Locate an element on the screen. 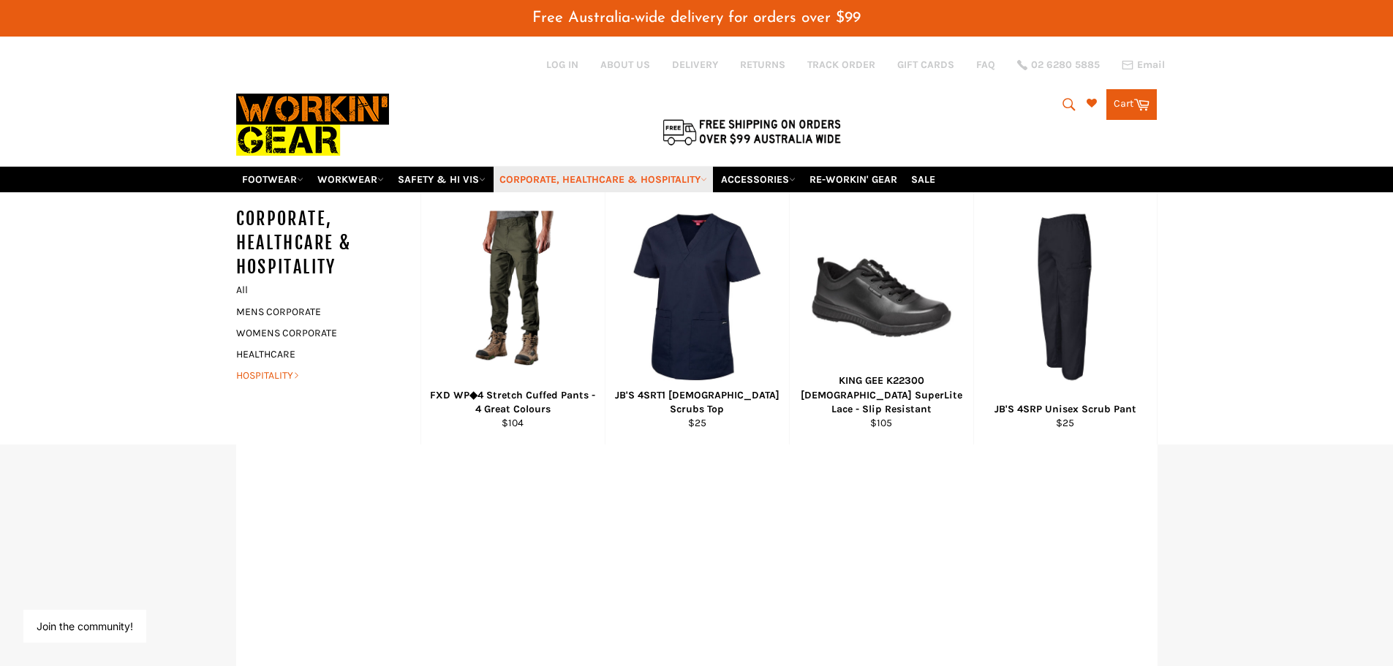 The width and height of the screenshot is (1393, 666). a: Log in is located at coordinates (562, 64).